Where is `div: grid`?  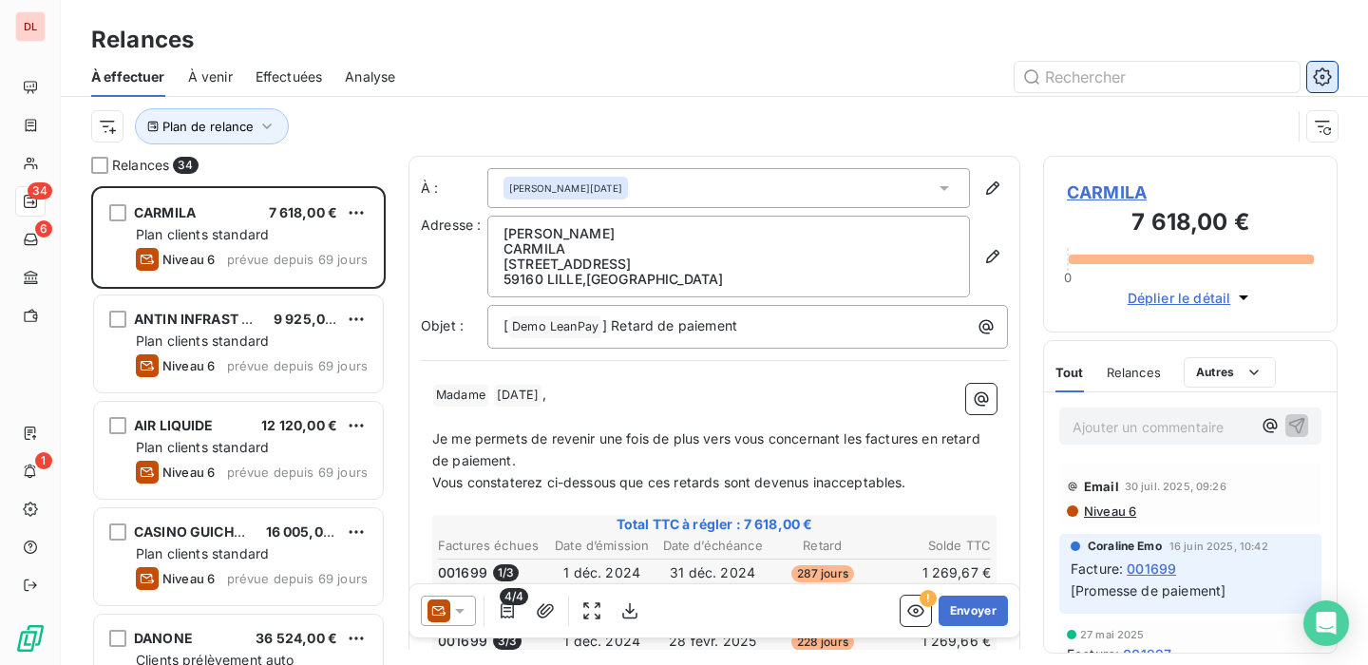
div: grid is located at coordinates (238, 425).